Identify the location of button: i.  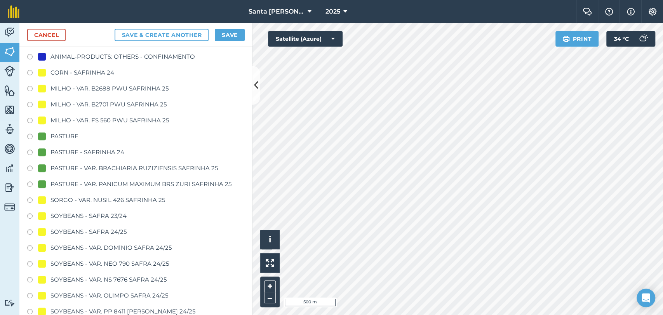
(270, 240).